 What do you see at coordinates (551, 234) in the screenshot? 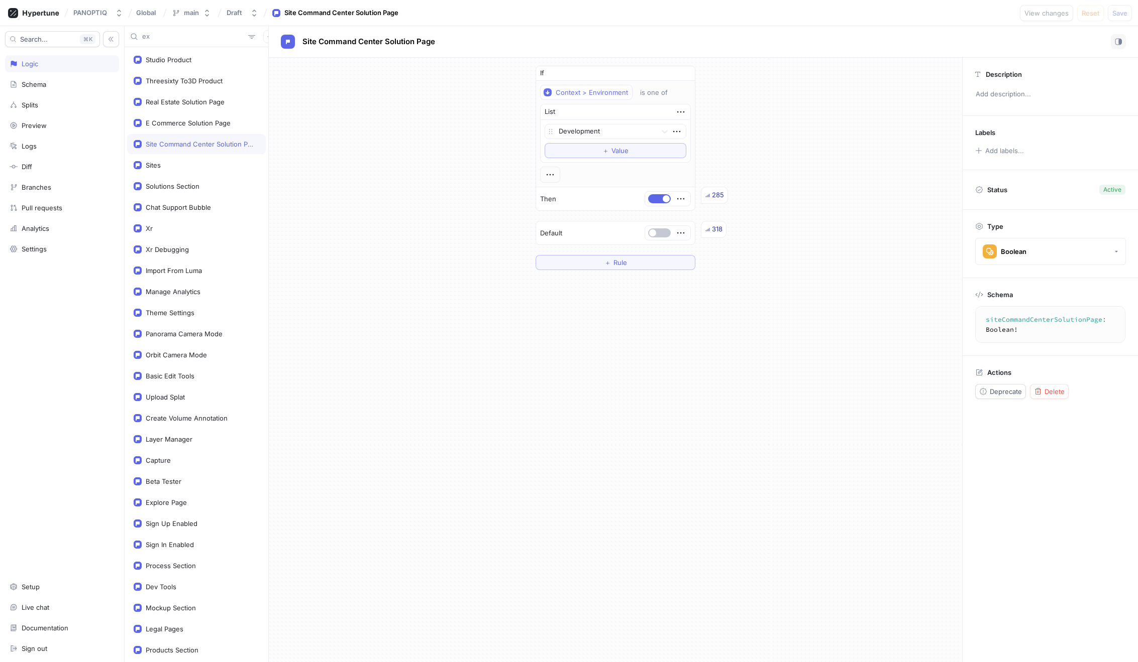
I see `p: Default` at bounding box center [551, 234].